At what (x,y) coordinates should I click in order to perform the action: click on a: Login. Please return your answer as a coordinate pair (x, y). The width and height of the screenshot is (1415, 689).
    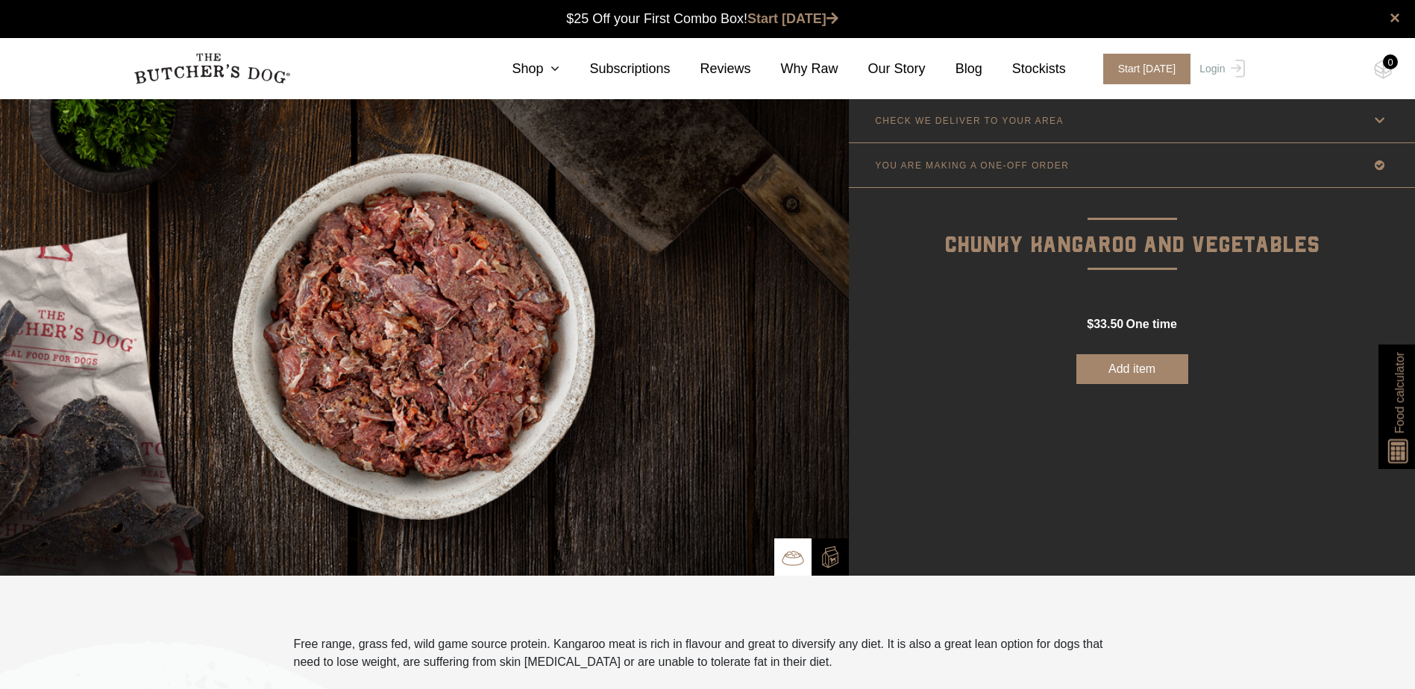
    Looking at the image, I should click on (1219, 69).